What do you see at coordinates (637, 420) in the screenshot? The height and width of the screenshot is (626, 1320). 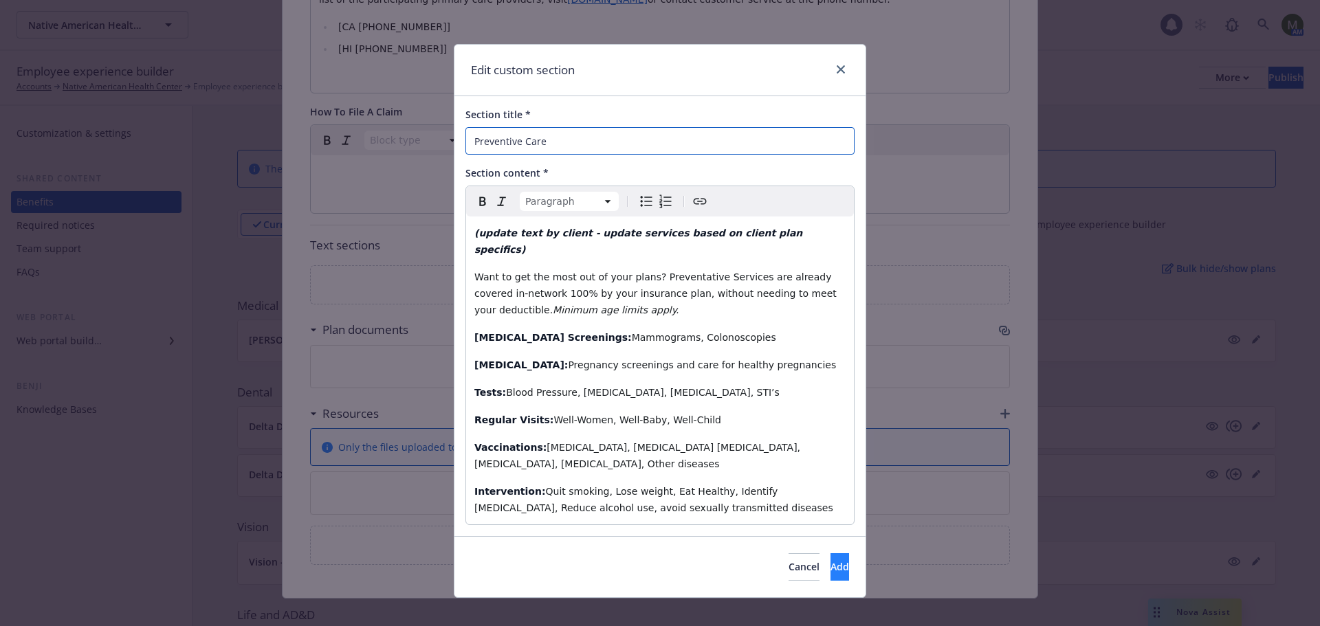 I see `span: Well-Women, Well-Baby, Well-Child` at bounding box center [637, 420].